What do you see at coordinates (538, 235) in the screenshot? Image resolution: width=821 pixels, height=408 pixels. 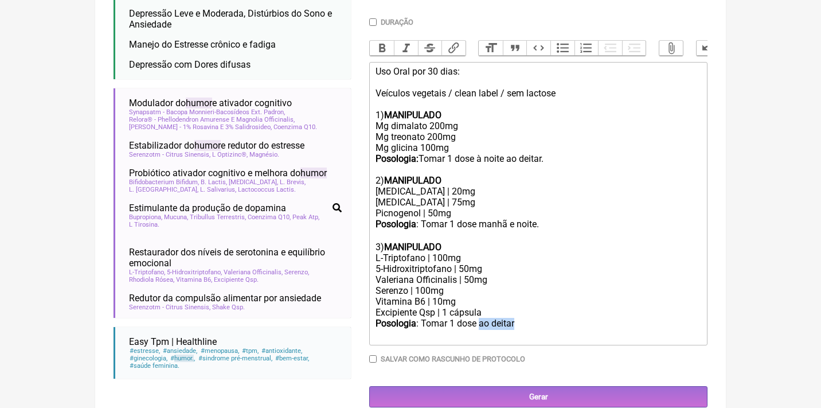 I see `div: : Tomar 1 dose manhã e noite. ㅤ 3)` at bounding box center [538, 235].